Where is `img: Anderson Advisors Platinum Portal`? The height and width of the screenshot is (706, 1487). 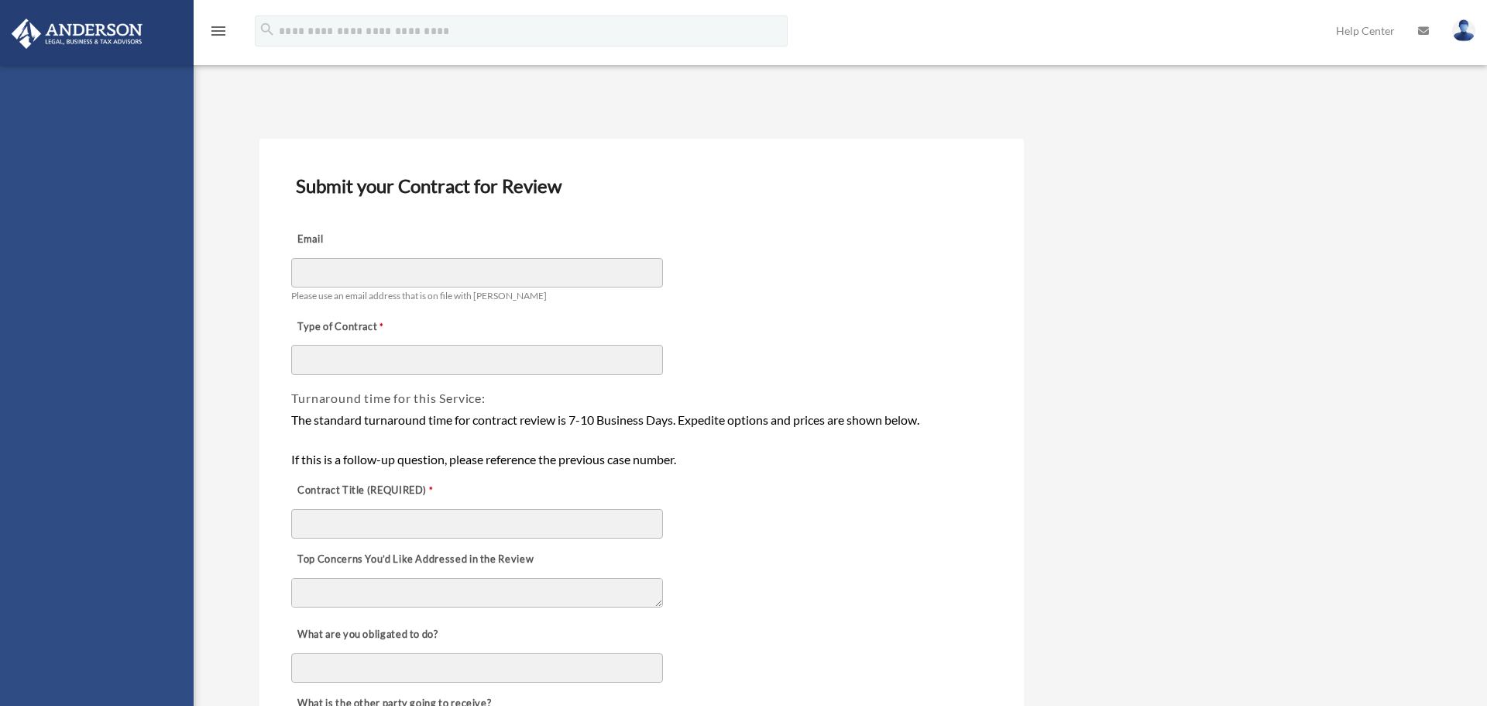 img: Anderson Advisors Platinum Portal is located at coordinates (77, 33).